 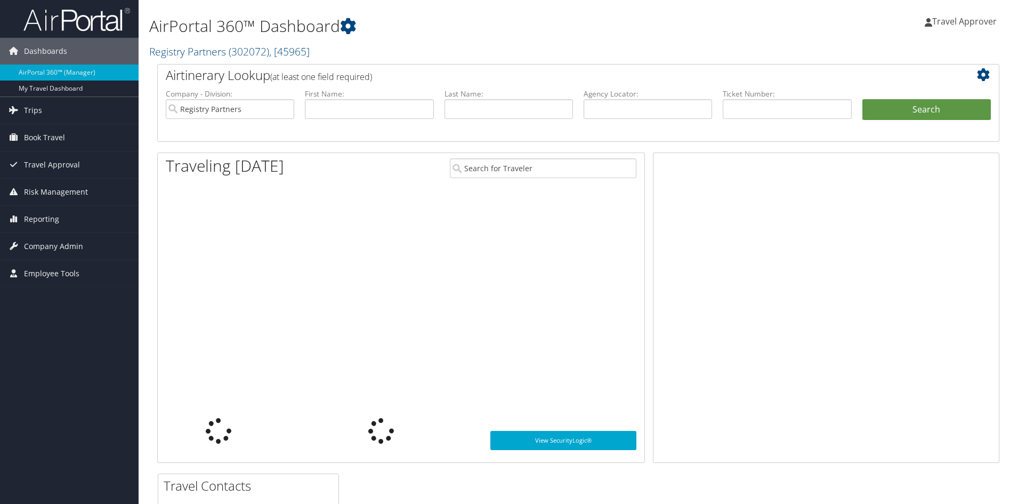 I want to click on label: Ticket Number:, so click(x=787, y=94).